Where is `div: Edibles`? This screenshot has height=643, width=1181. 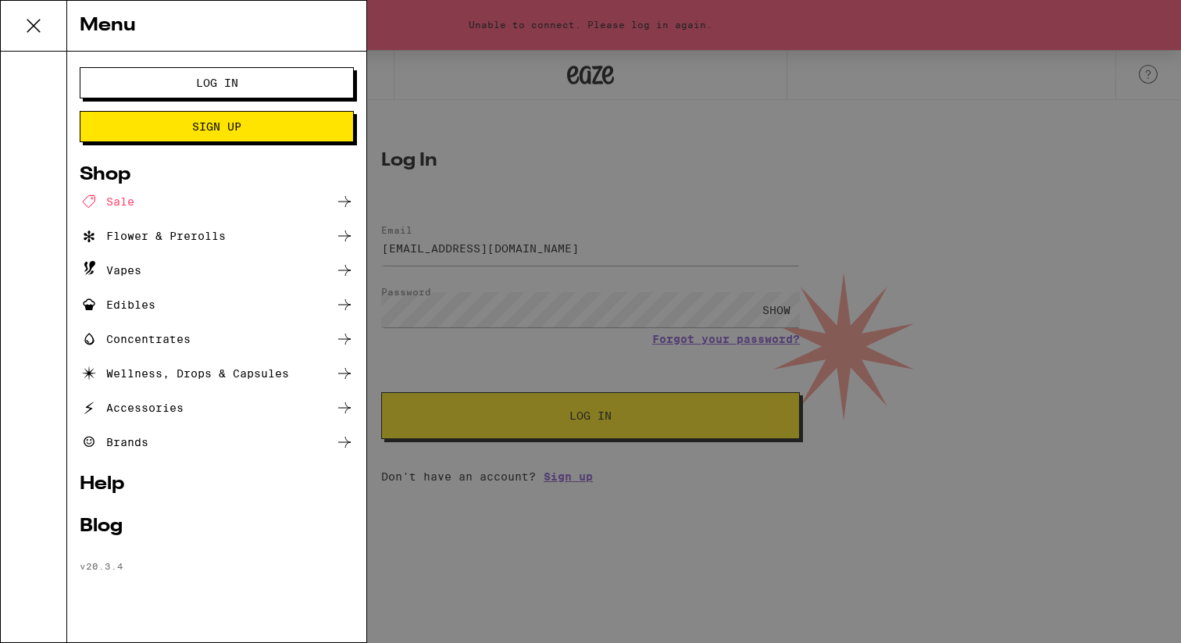
div: Edibles is located at coordinates (117, 305).